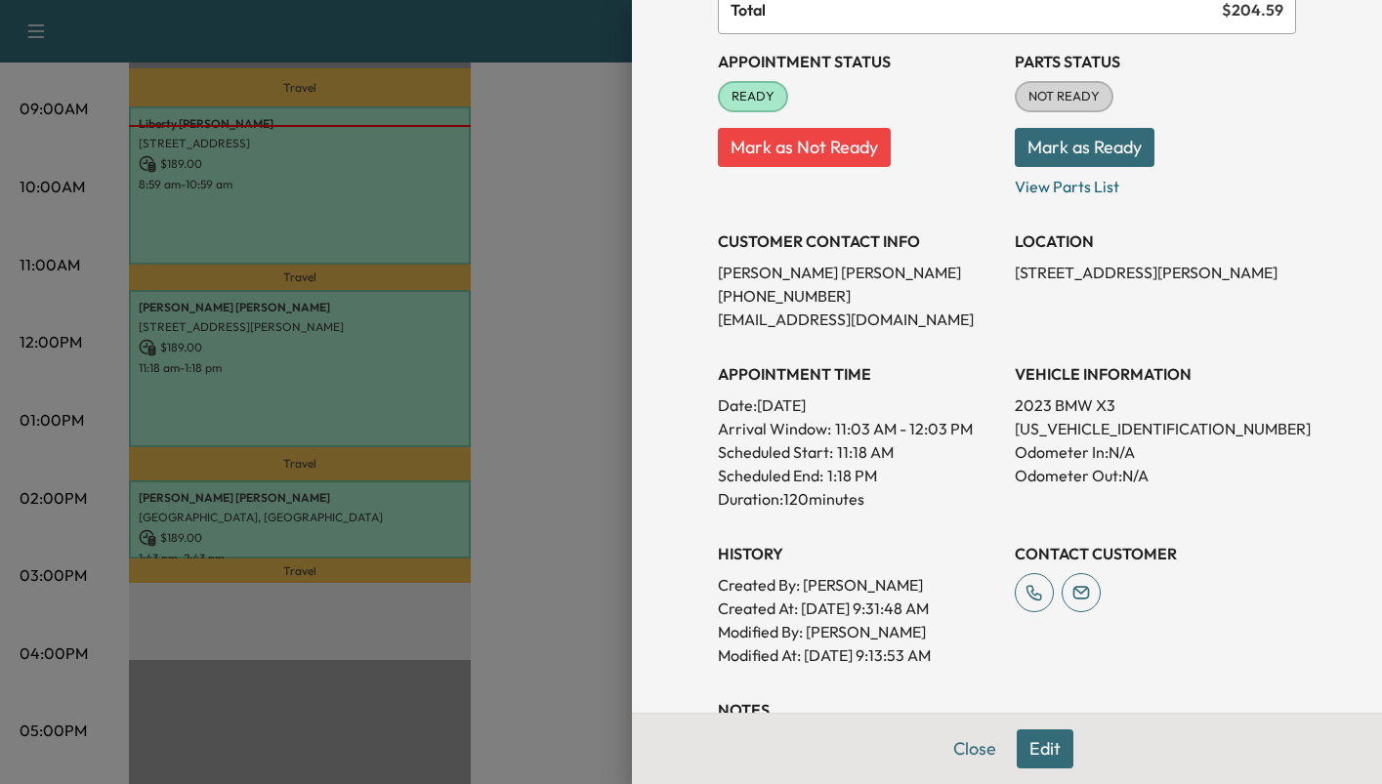 This screenshot has width=1382, height=784. Describe the element at coordinates (1155, 241) in the screenshot. I see `h3: LOCATION` at that location.